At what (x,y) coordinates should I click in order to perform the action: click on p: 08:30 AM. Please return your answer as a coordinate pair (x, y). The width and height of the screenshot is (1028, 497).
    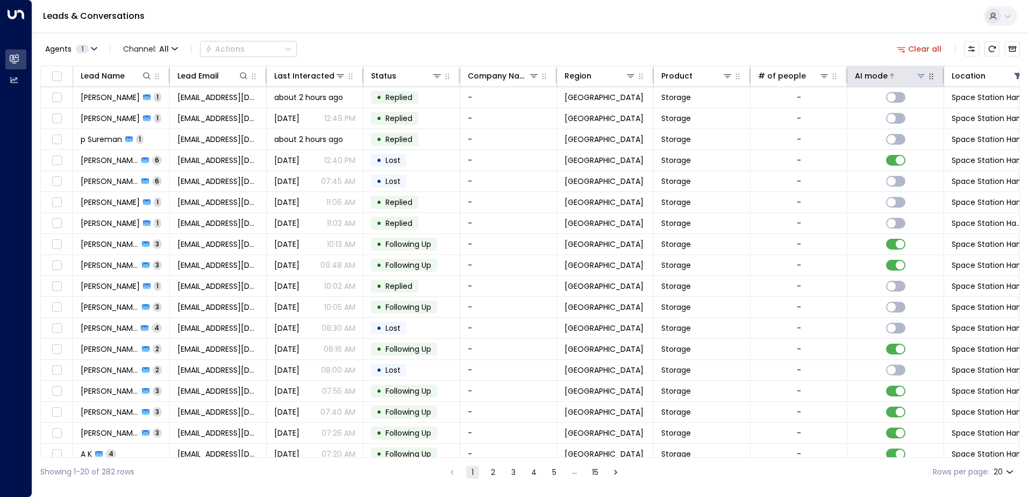
    Looking at the image, I should click on (338, 328).